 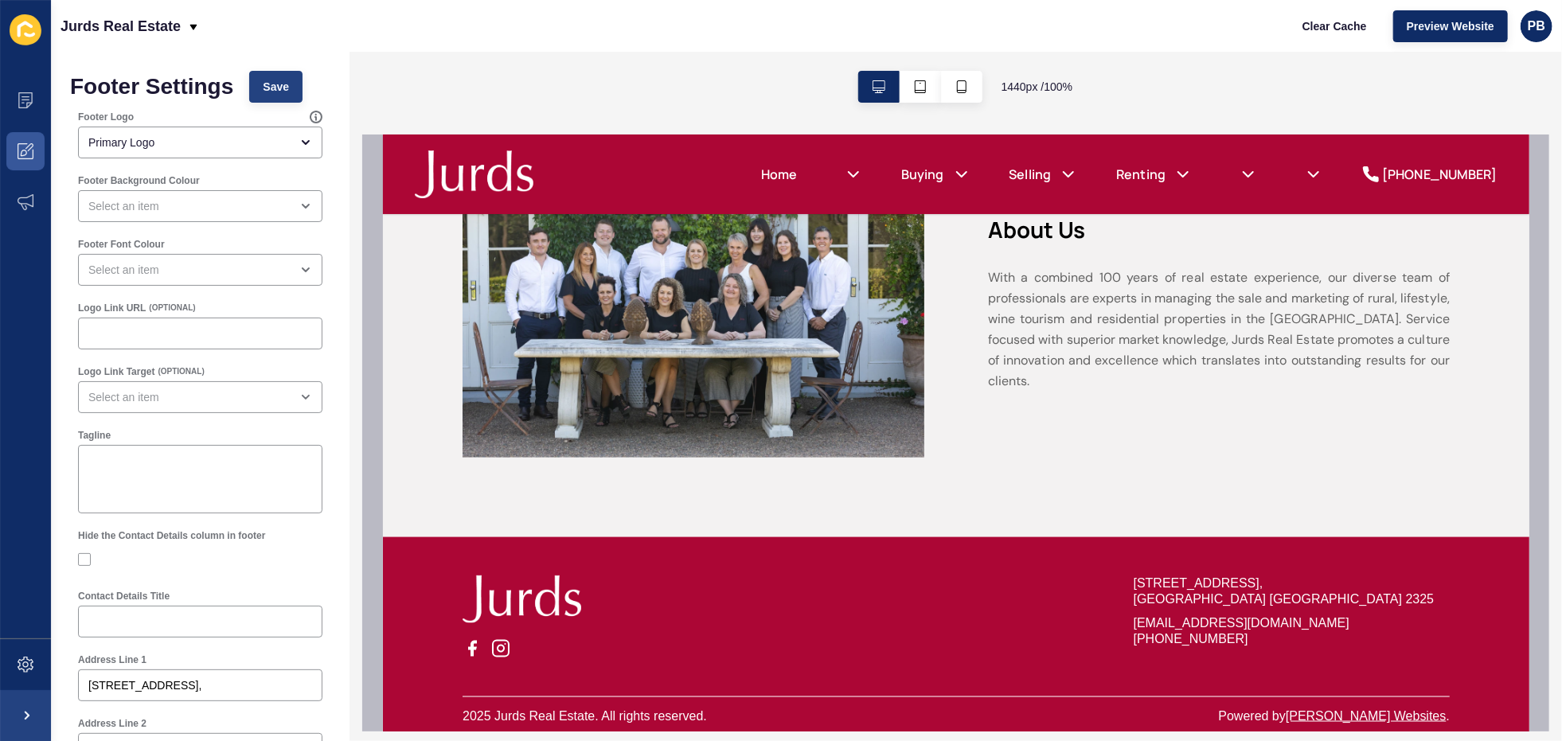 What do you see at coordinates (397, 40) in the screenshot?
I see `a: Home` at bounding box center [397, 40].